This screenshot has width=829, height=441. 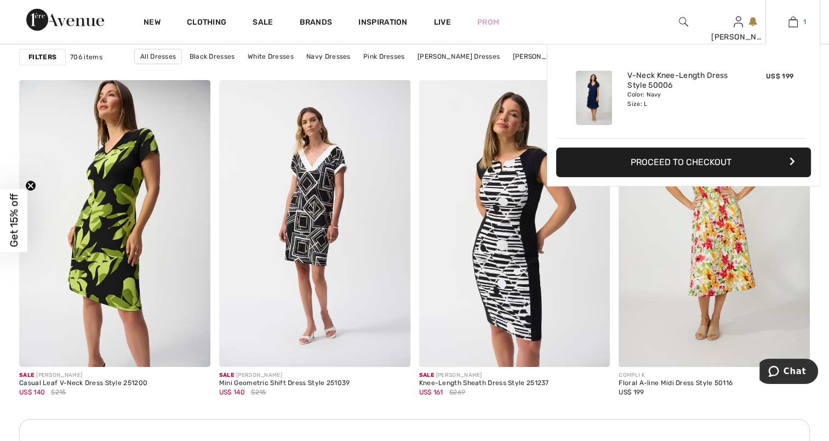 What do you see at coordinates (681, 99) in the screenshot?
I see `div: Color: Navy Size: L` at bounding box center [681, 99].